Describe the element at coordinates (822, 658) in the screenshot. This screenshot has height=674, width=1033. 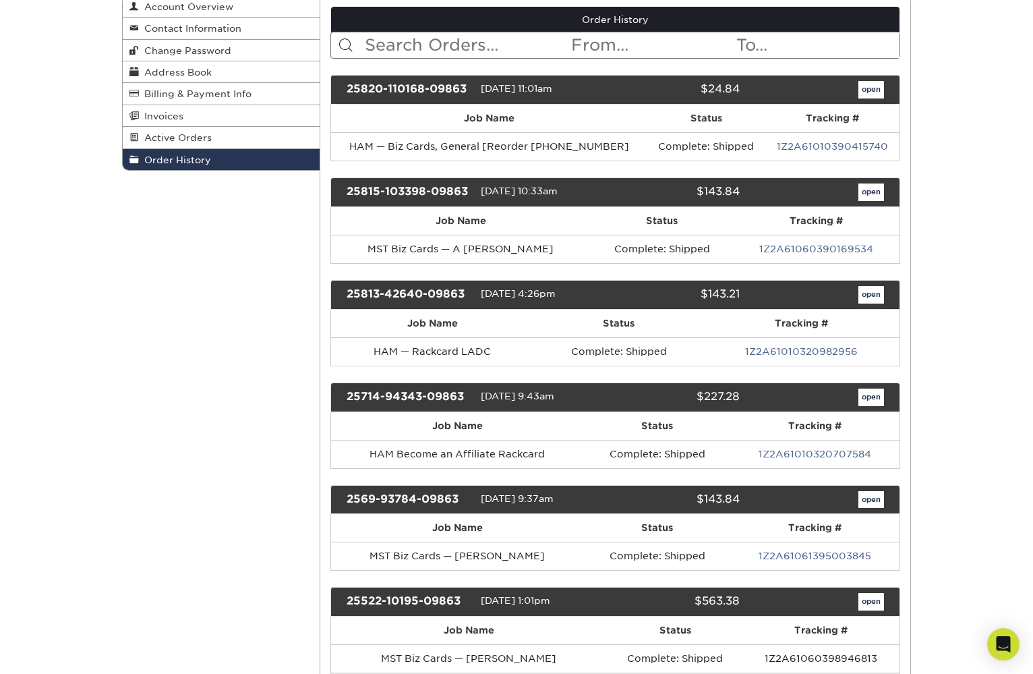
I see `td: 1Z2A61060398946813` at that location.